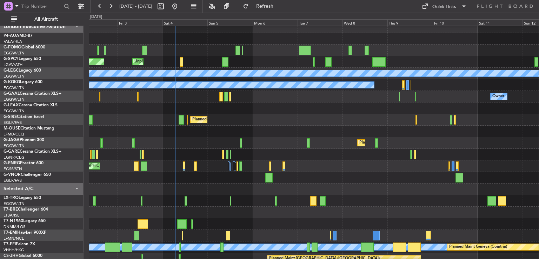  Describe the element at coordinates (410, 22) in the screenshot. I see `div: Thu 9` at that location.